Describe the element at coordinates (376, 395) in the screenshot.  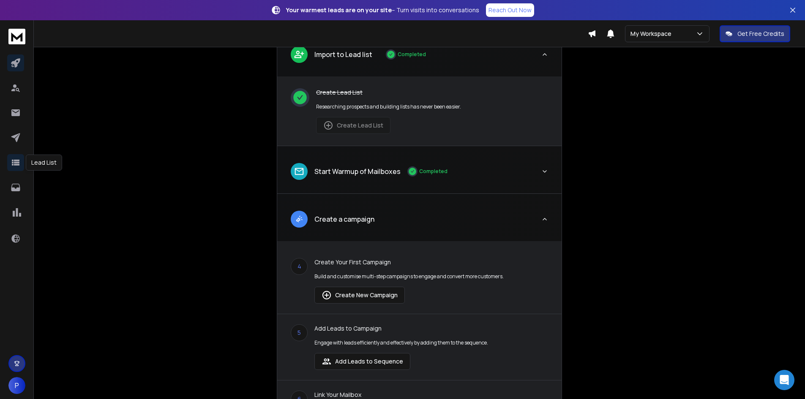
I see `p: Link Your Mailbox` at that location.